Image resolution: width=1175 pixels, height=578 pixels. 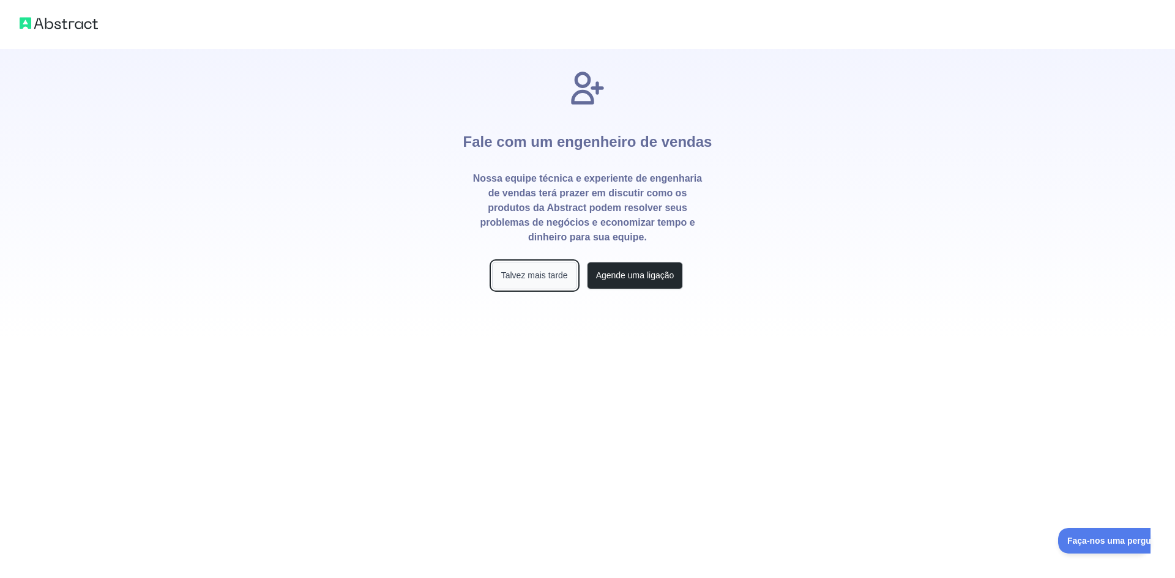 What do you see at coordinates (58, 13) in the screenshot?
I see `font: Faça-nos uma pergunta` at bounding box center [58, 13].